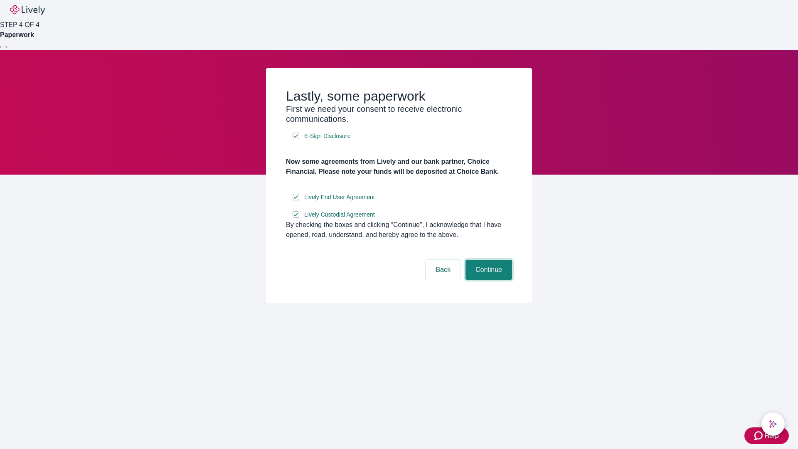  Describe the element at coordinates (27, 10) in the screenshot. I see `img: Lively` at that location.